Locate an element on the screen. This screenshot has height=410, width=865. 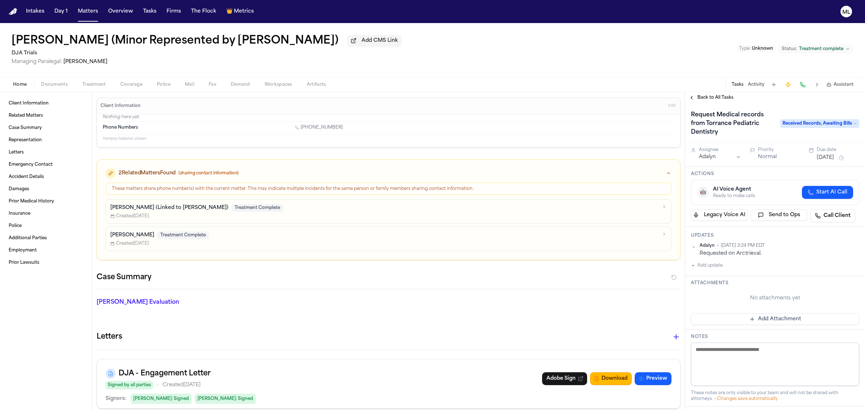
button: Download is located at coordinates (611, 379).